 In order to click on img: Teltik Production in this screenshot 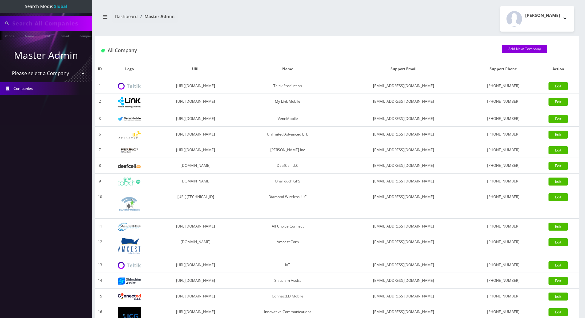, I will do `click(129, 86)`.